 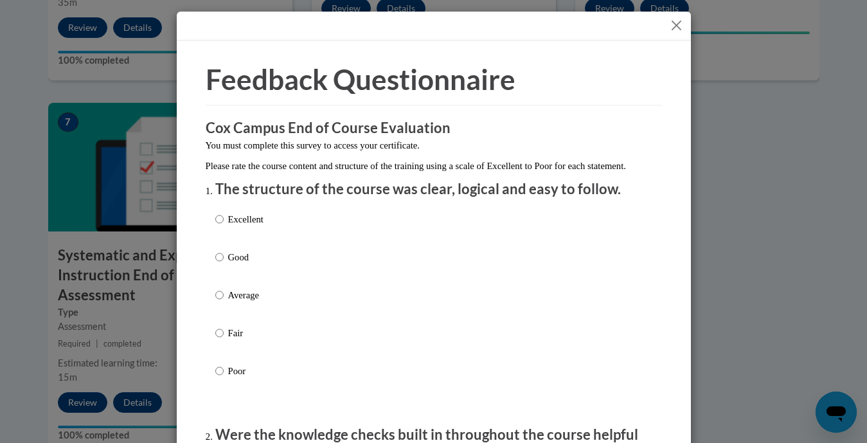 I want to click on p: Average, so click(x=245, y=295).